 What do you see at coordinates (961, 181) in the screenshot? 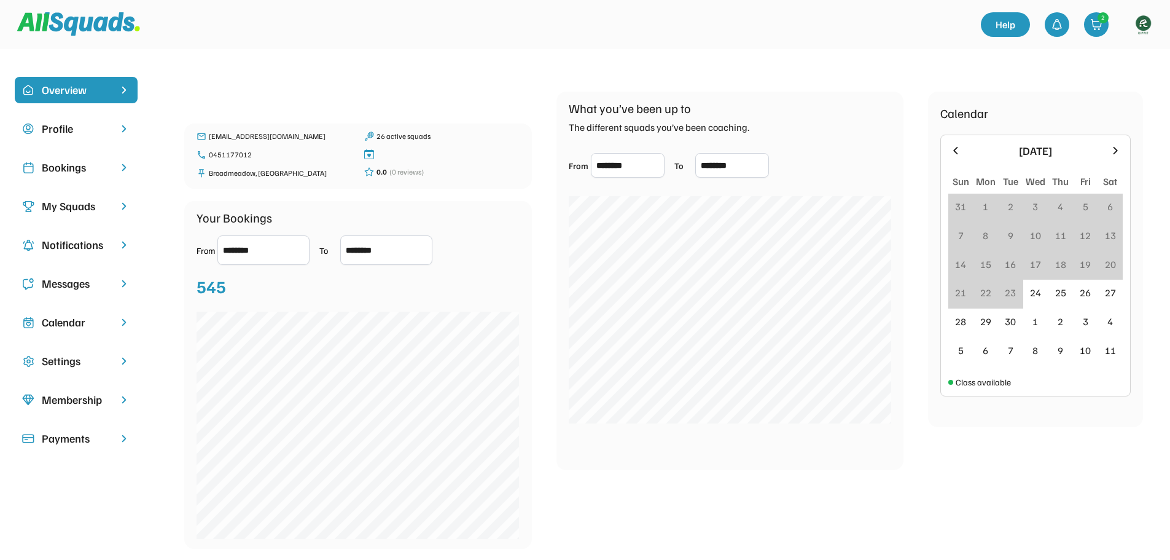
I see `div: Sun` at bounding box center [961, 181].